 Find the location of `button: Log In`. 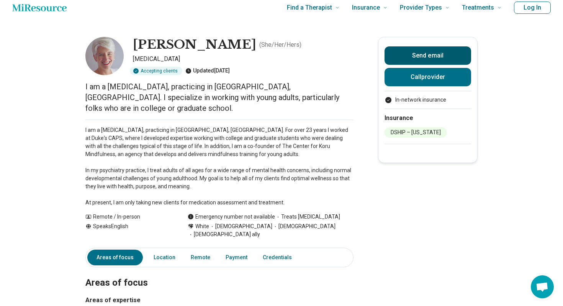

button: Log In is located at coordinates (533, 8).